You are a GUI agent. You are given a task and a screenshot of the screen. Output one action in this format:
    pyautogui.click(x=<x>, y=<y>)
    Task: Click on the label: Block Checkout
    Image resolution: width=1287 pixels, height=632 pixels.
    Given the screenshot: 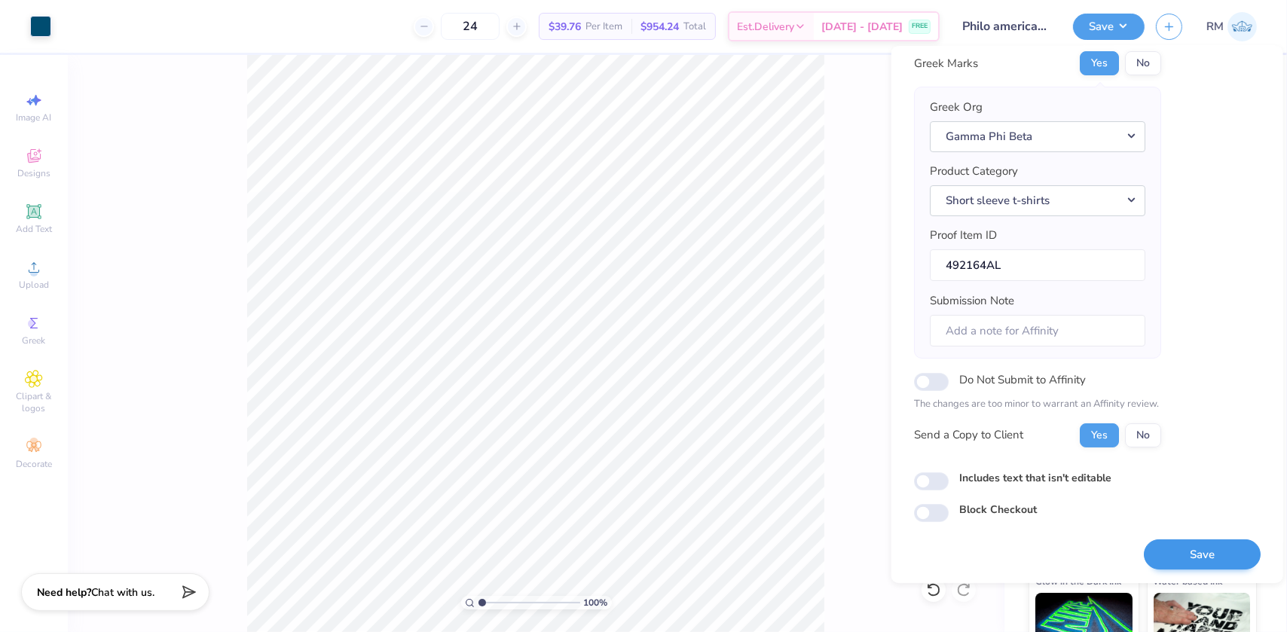 What is the action you would take?
    pyautogui.click(x=997, y=509)
    